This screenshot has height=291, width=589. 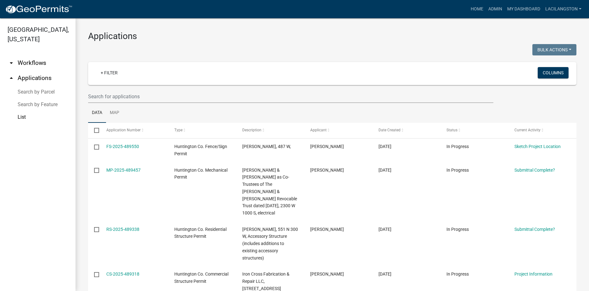 What do you see at coordinates (406, 130) in the screenshot?
I see `datatable-header-cell: Date Created` at bounding box center [406, 130].